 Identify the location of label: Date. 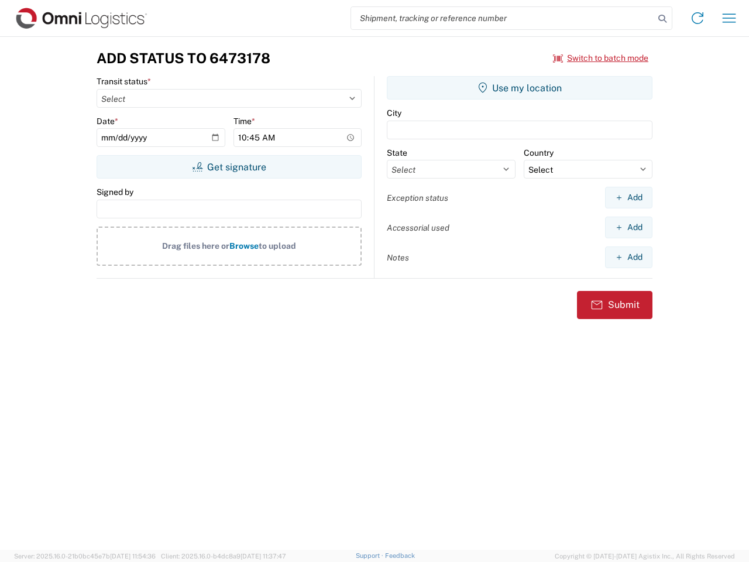
(107, 121).